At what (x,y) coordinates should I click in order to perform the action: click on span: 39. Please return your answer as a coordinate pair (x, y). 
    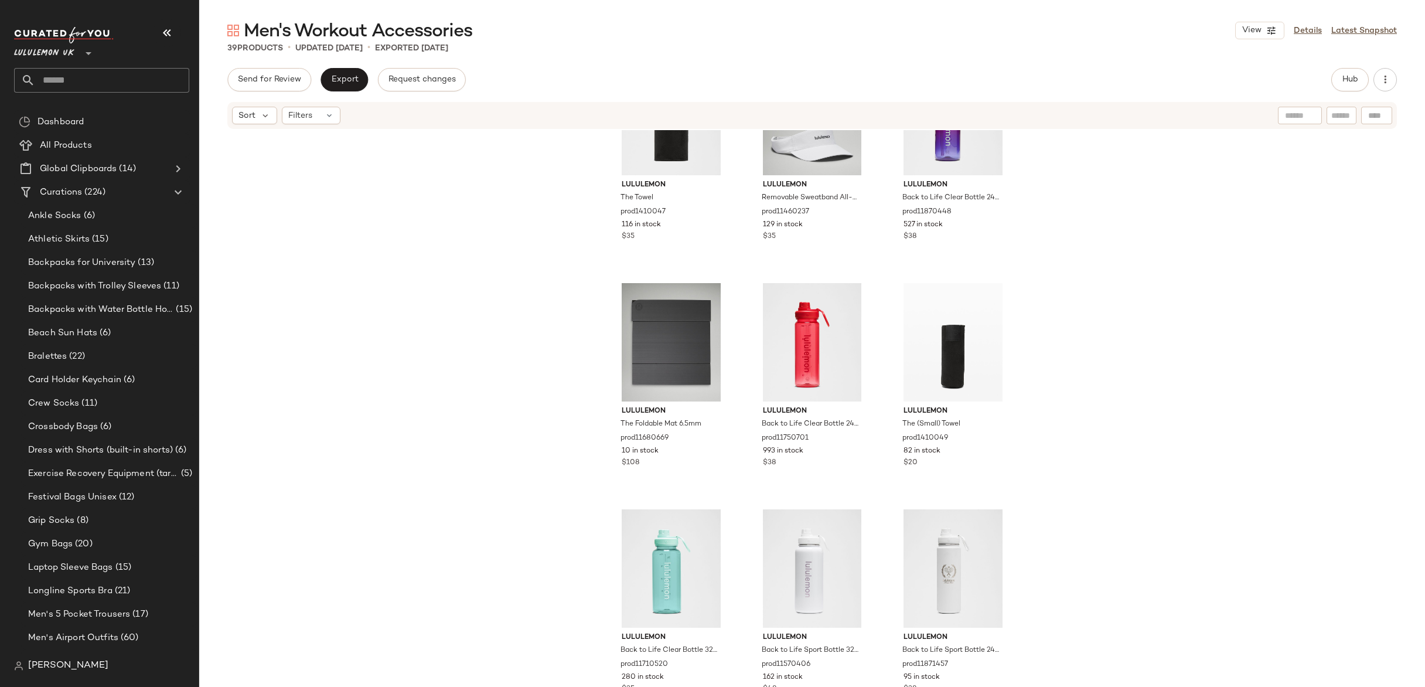
    Looking at the image, I should click on (232, 48).